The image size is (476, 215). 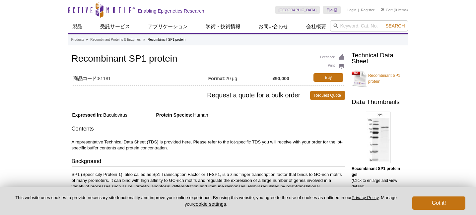 What do you see at coordinates (365, 198) in the screenshot?
I see `a: Privacy Policy` at bounding box center [365, 198].